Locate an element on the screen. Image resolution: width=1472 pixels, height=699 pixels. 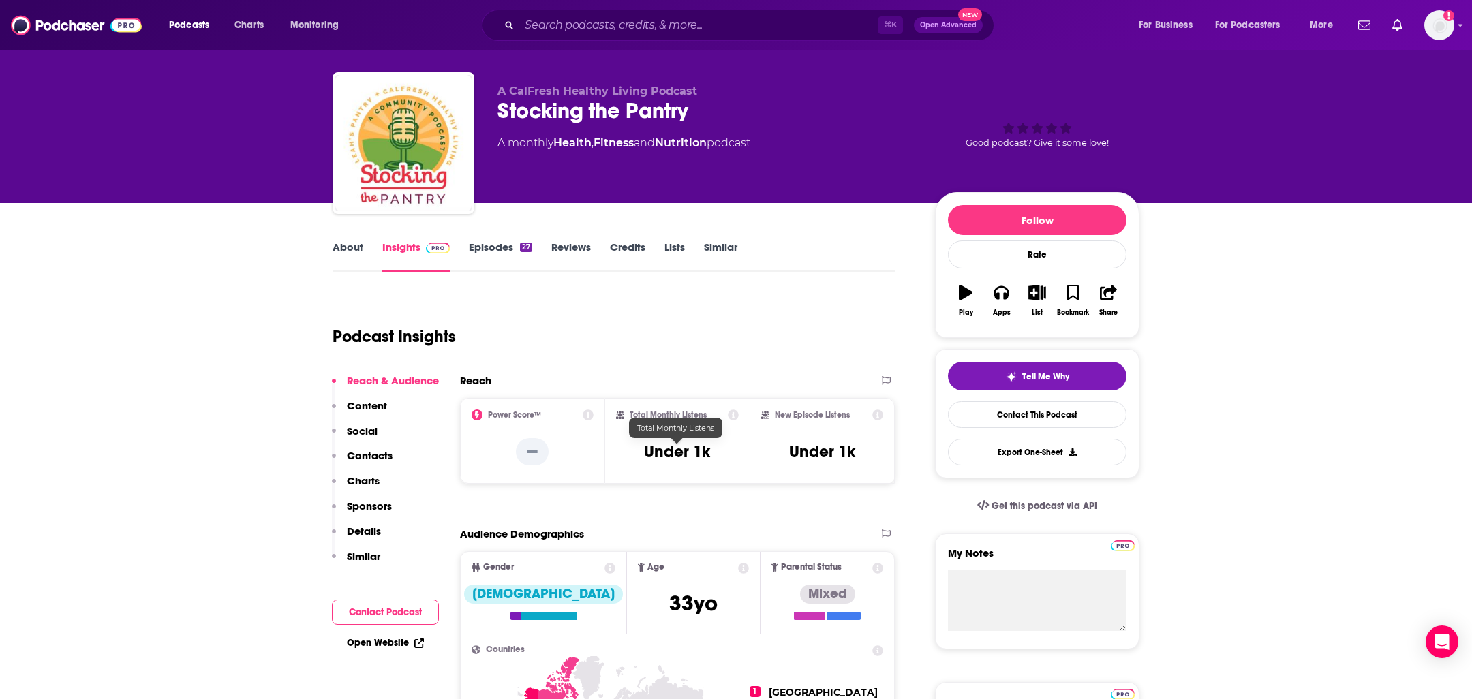
p: Details is located at coordinates (364, 531).